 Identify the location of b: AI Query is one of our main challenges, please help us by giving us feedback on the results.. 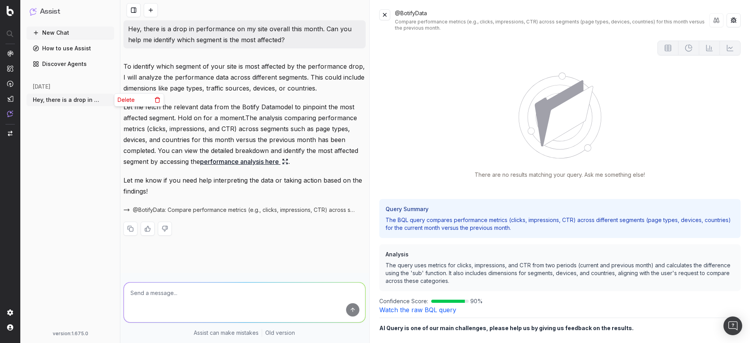
(506, 328).